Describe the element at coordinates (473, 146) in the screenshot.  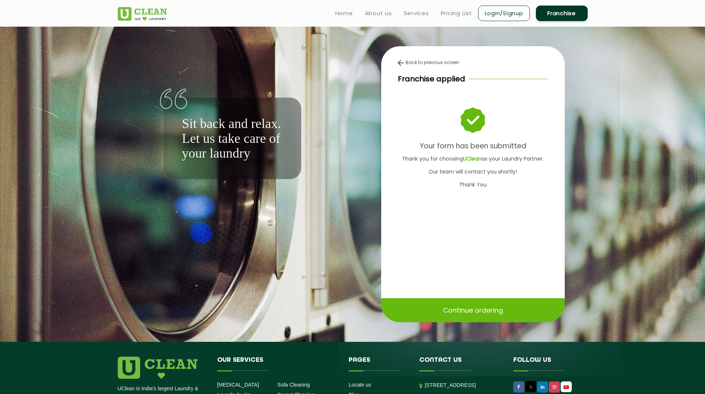
I see `b: Your form has been submitted` at that location.